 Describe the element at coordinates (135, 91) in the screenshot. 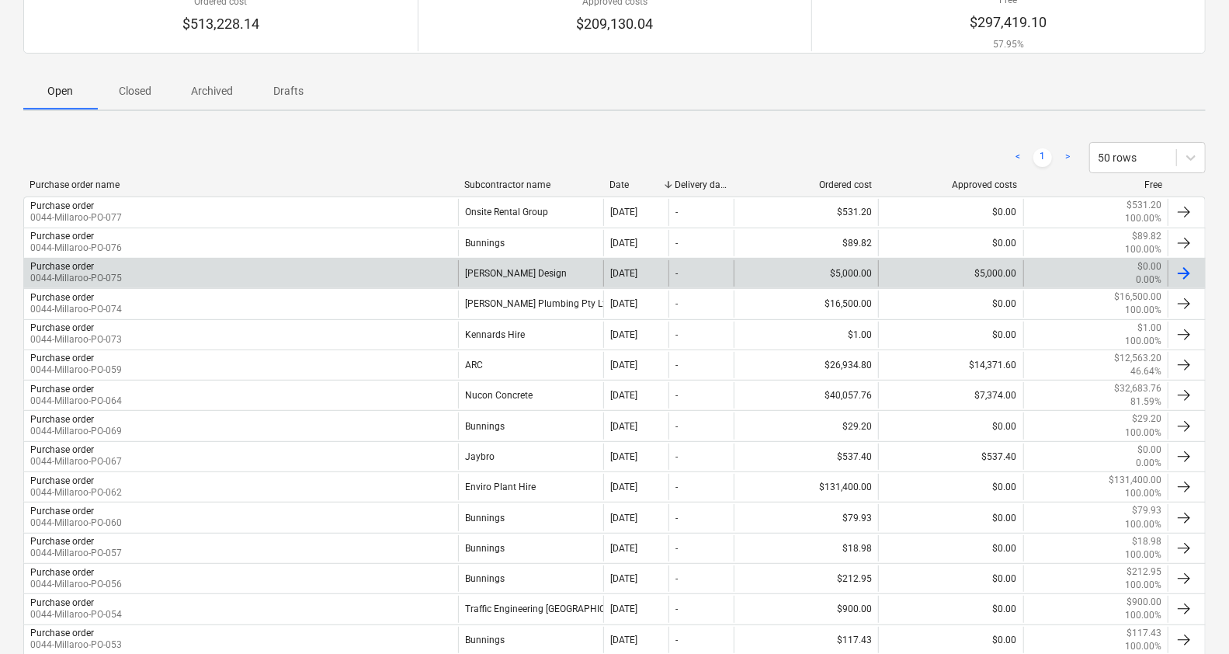

I see `p: Closed` at that location.